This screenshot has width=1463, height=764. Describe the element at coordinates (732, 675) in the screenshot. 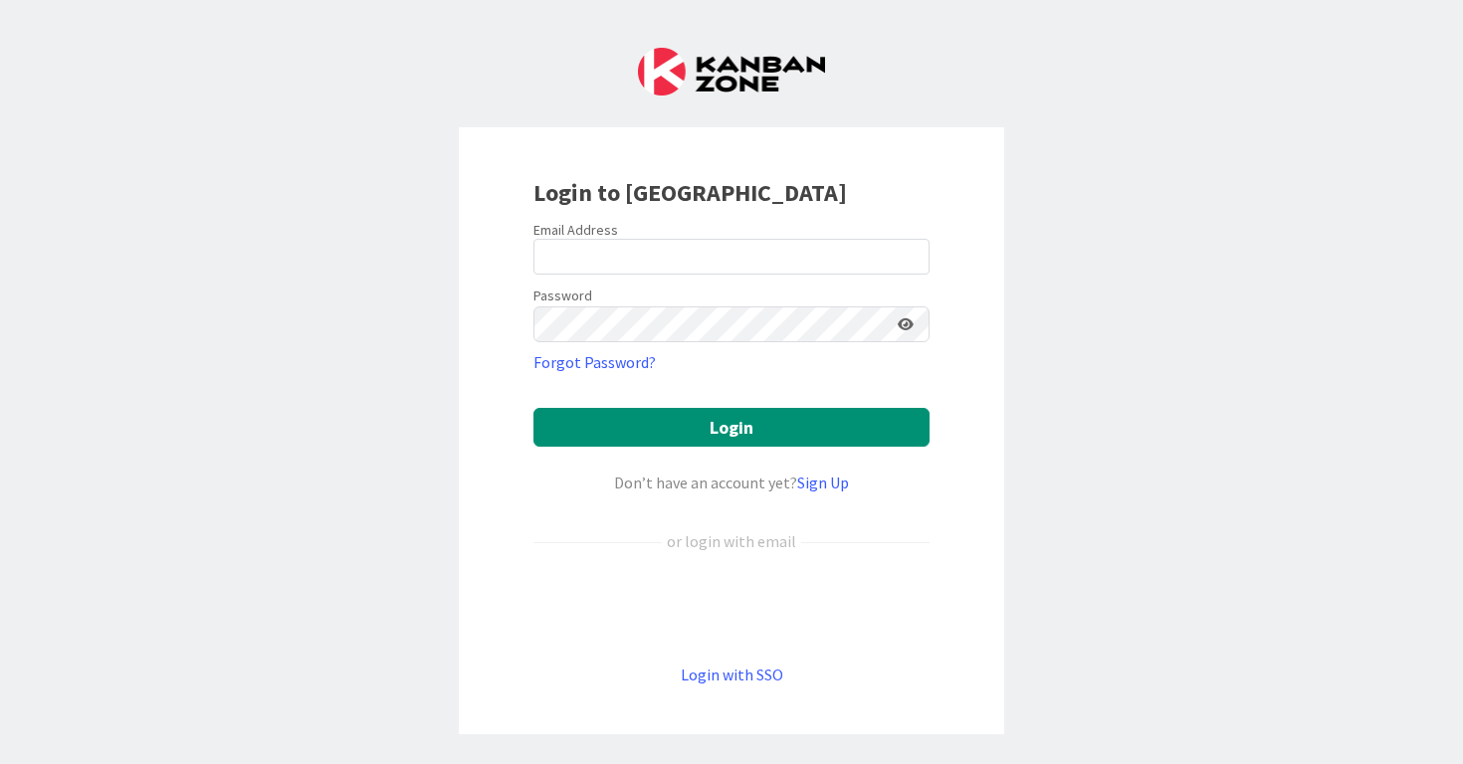

I see `a: Login with SSO` at that location.